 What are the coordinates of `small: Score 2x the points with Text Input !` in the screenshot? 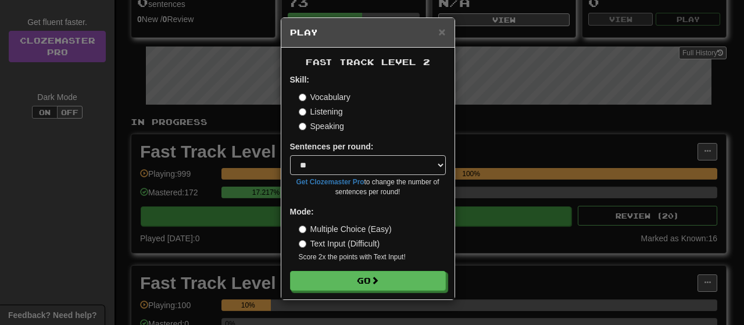 It's located at (372, 257).